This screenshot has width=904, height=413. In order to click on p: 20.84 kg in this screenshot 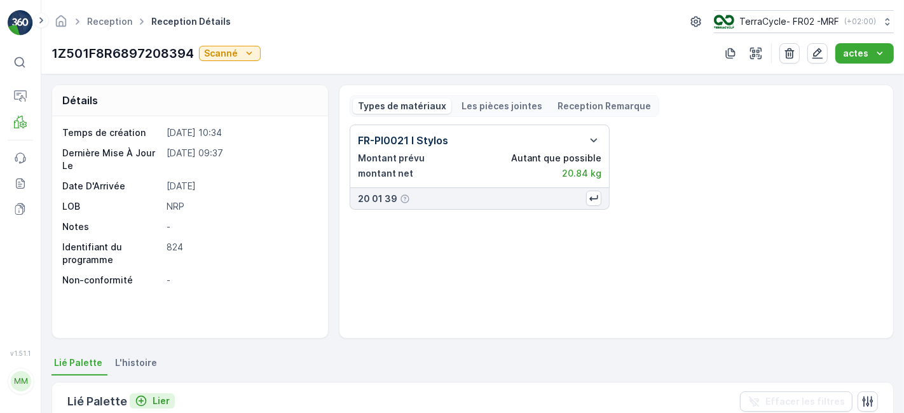, I will do `click(582, 174)`.